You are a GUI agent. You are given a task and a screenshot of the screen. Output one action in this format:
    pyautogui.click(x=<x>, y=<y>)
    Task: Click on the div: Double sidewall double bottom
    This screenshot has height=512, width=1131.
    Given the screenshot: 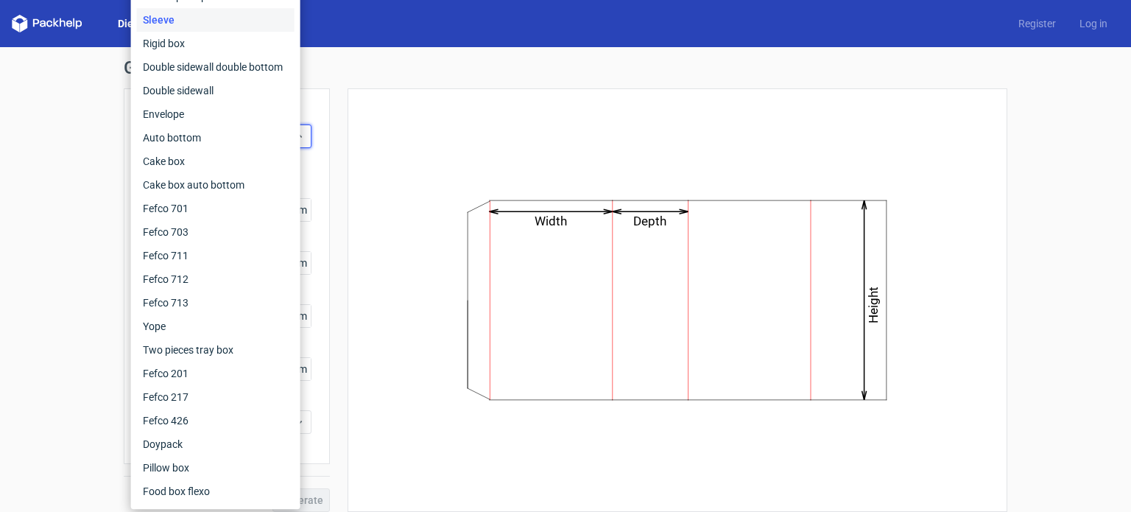 What is the action you would take?
    pyautogui.click(x=216, y=67)
    